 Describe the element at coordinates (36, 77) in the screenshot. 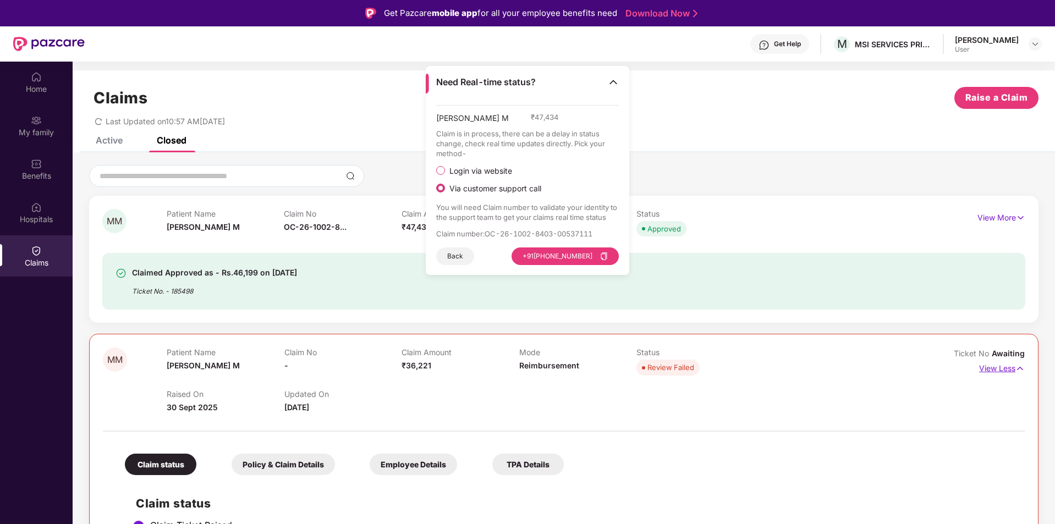

I see `img: svg+xml;base64,PHN2ZyBpZD0iSG9tZSIgeG1sbnM9Imh0dHA6Ly93d3cudzMub3JnLzIwMDAvc3ZnIiB3aWR0aD0iMjAiIG...` at that location.